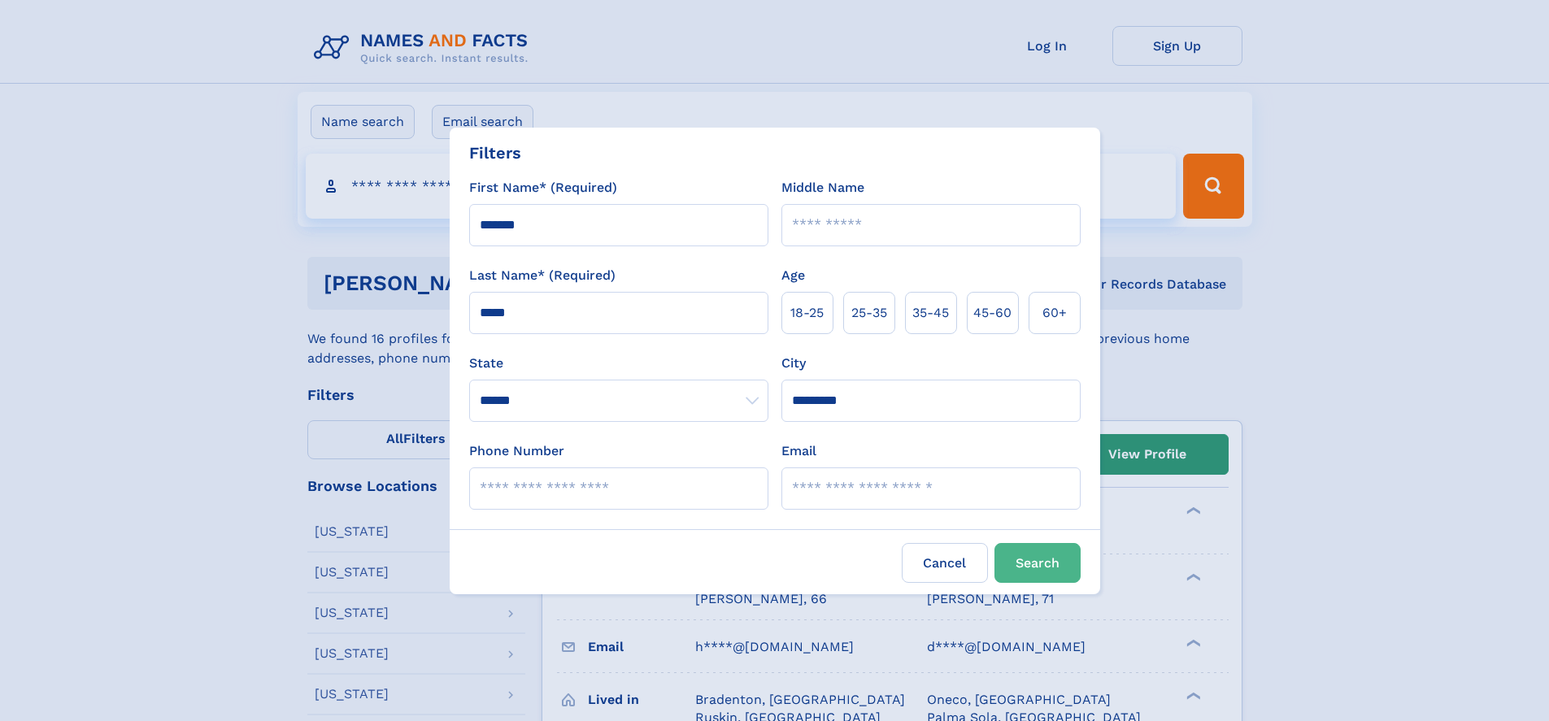 The image size is (1549, 721). Describe the element at coordinates (807, 313) in the screenshot. I see `span: 18‑25` at that location.